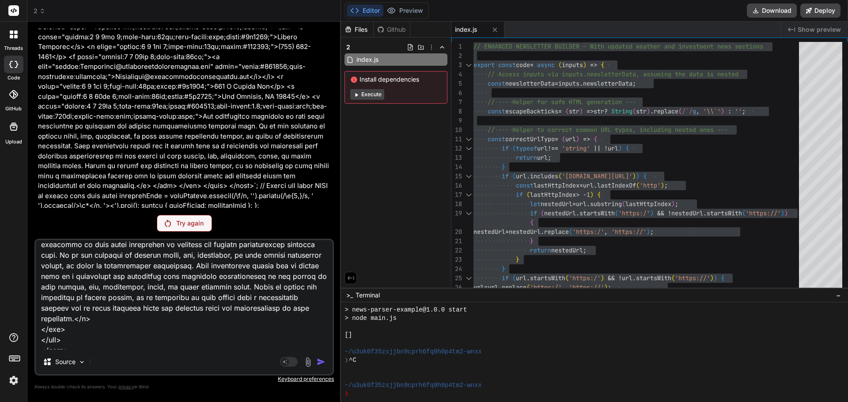 The height and width of the screenshot is (402, 848). What do you see at coordinates (530, 139) in the screenshot?
I see `span: correctUrlTypo` at bounding box center [530, 139].